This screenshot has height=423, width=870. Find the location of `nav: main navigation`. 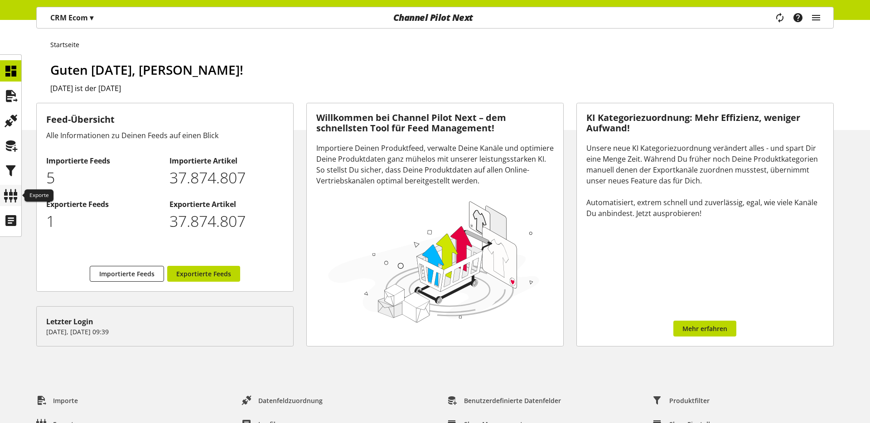

nav: main navigation is located at coordinates (435, 18).